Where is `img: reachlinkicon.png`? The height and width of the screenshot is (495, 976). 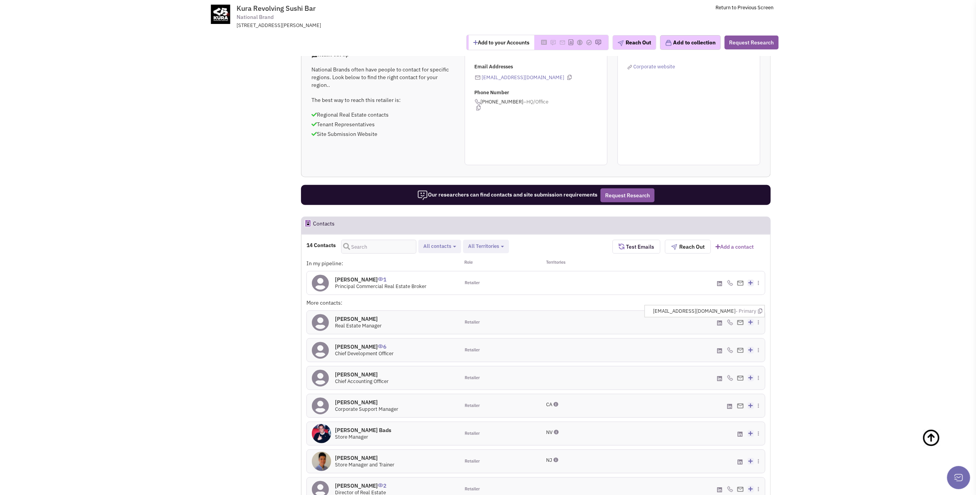 img: reachlinkicon.png is located at coordinates (630, 67).